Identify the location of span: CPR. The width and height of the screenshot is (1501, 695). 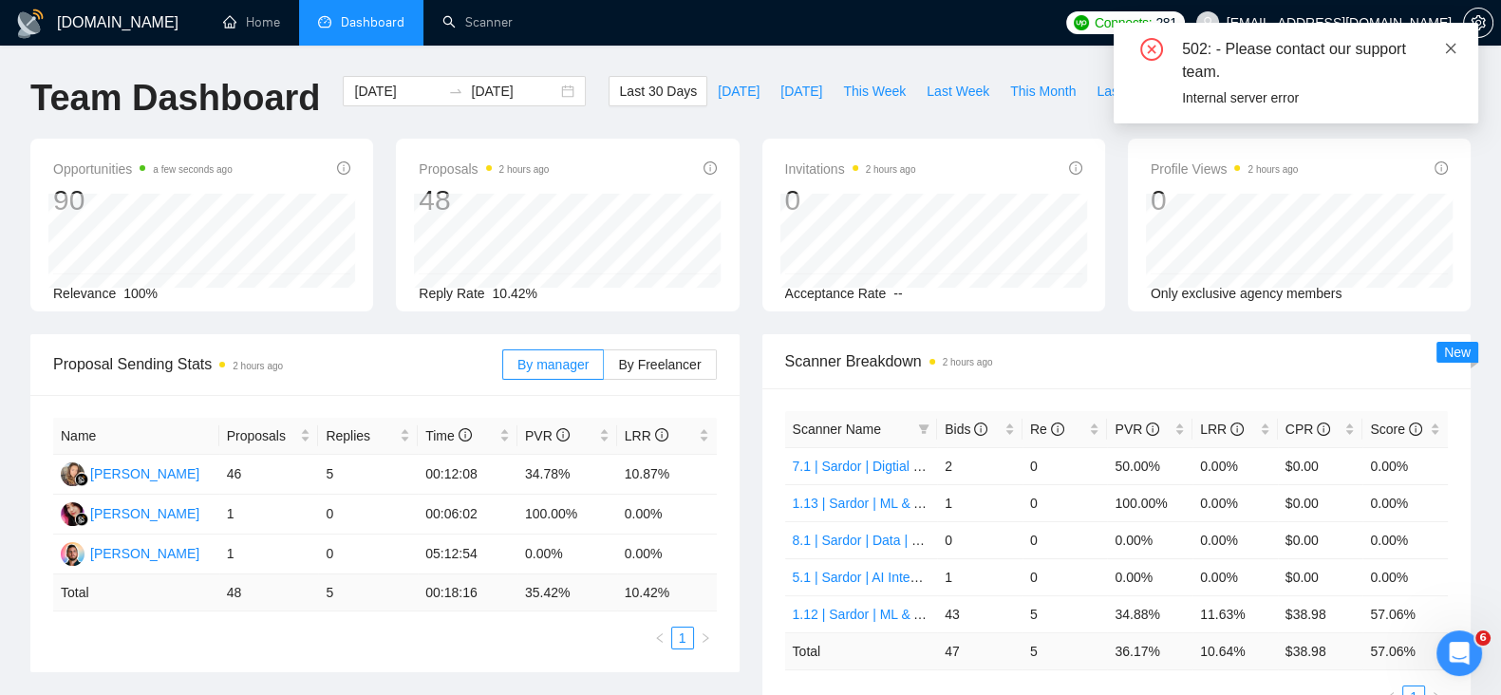
(1308, 429).